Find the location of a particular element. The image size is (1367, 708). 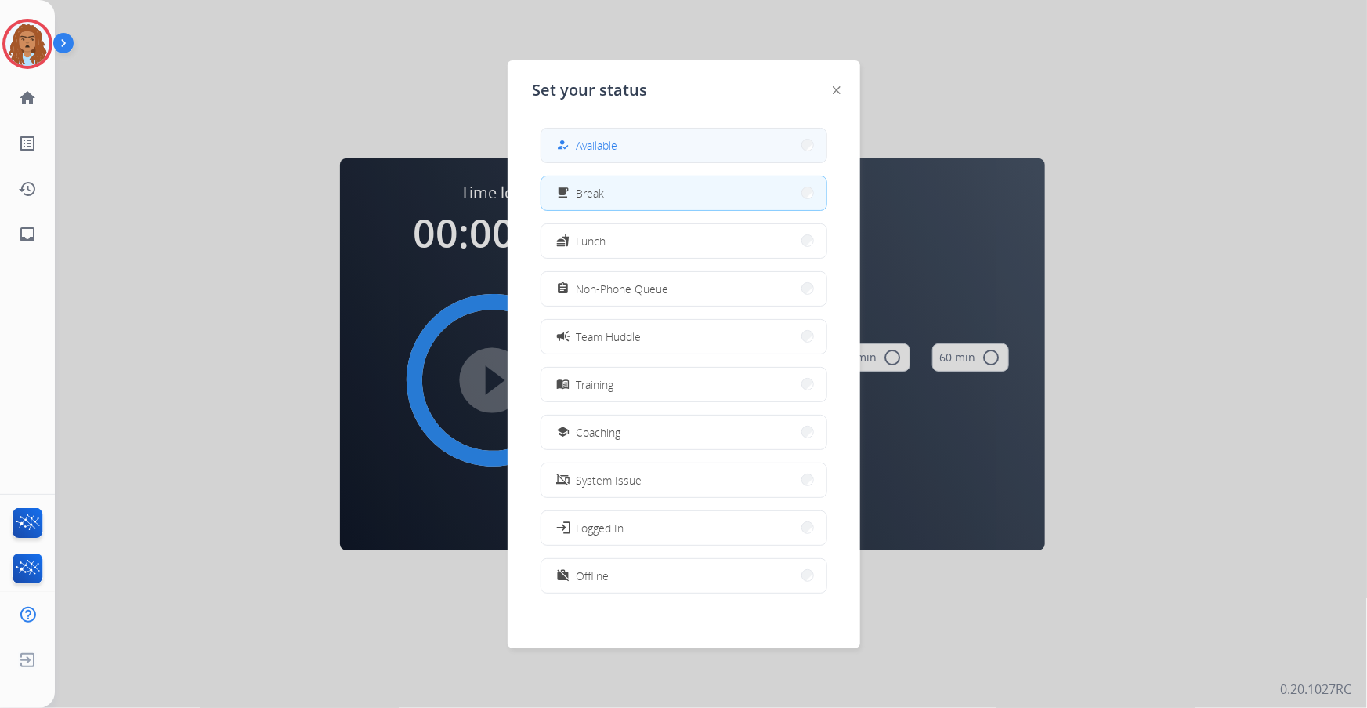

button: Offline is located at coordinates (684, 575).